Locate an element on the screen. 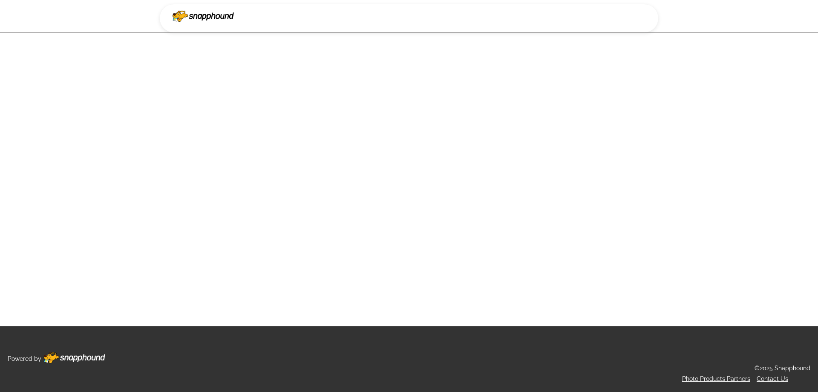 The height and width of the screenshot is (392, 818). p: ©2025 Snapphound is located at coordinates (782, 368).